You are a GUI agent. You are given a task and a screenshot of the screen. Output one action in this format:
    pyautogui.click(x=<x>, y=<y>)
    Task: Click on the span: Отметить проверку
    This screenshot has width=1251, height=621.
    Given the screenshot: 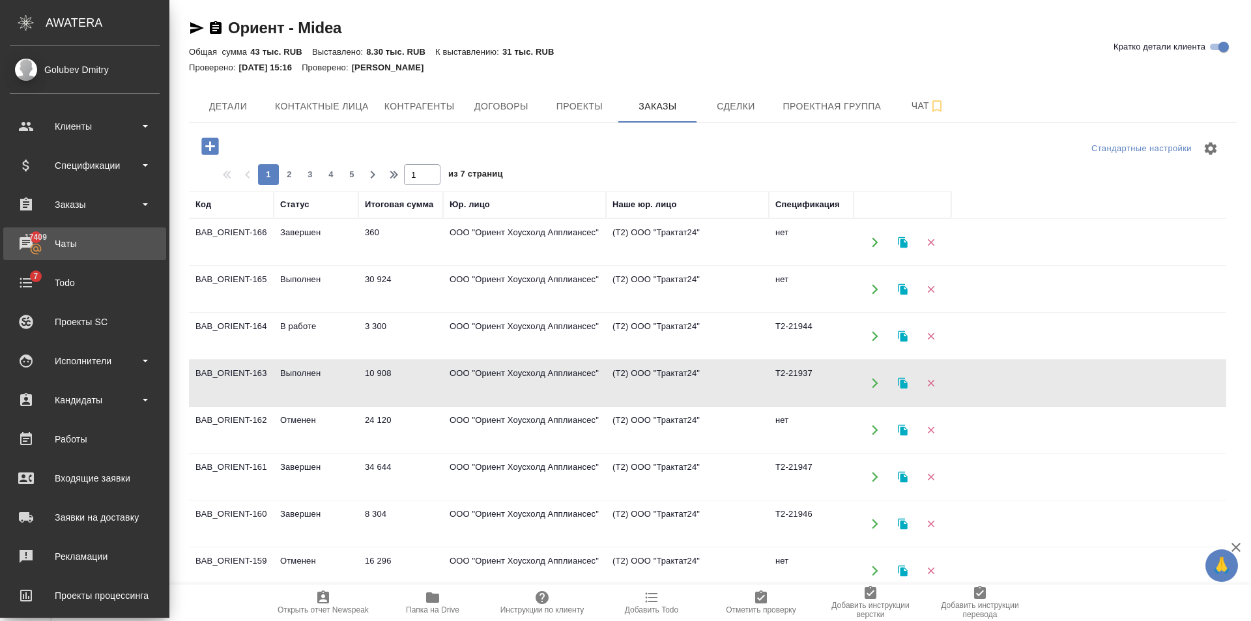 What is the action you would take?
    pyautogui.click(x=760, y=610)
    